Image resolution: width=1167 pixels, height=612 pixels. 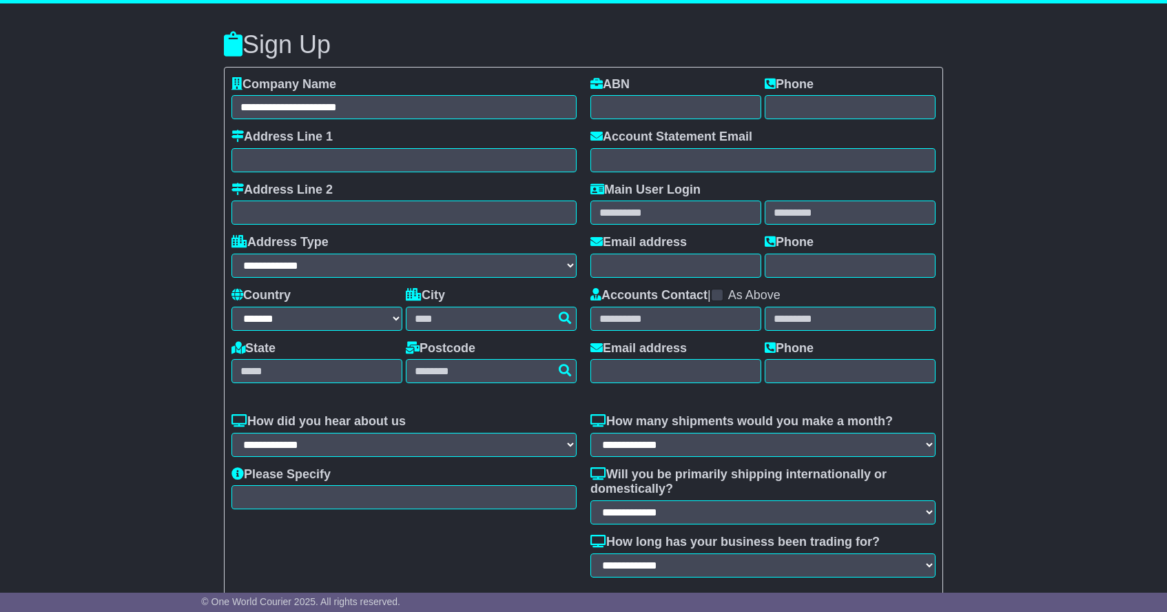 I want to click on label: Will you be primarily shipping internationally or domestically?, so click(x=762, y=481).